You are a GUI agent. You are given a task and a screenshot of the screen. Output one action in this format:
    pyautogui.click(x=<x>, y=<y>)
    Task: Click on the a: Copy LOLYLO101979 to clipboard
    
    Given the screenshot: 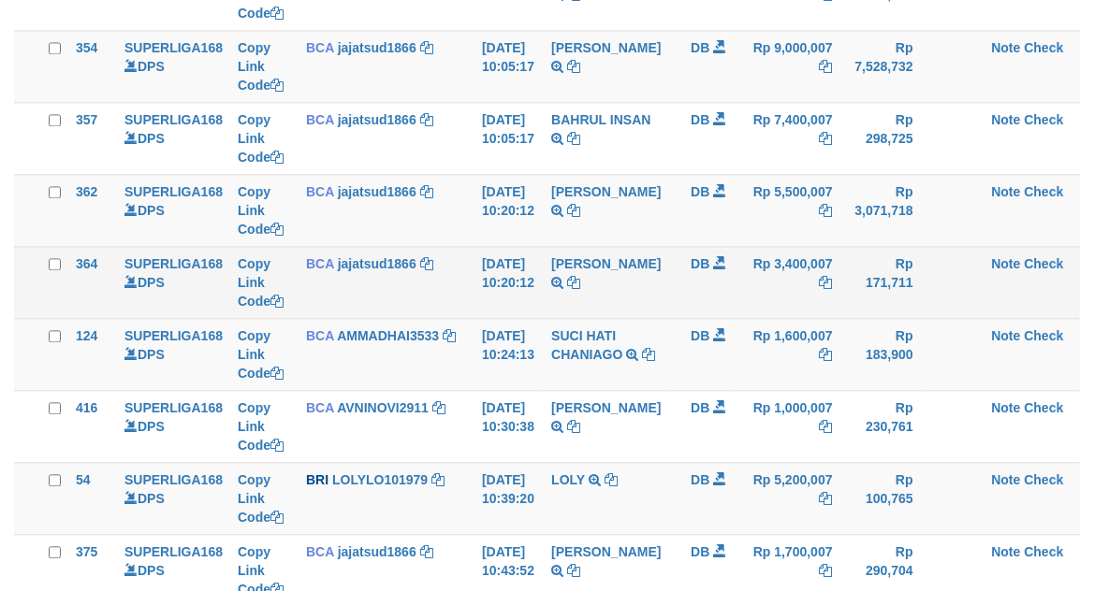 What is the action you would take?
    pyautogui.click(x=438, y=480)
    